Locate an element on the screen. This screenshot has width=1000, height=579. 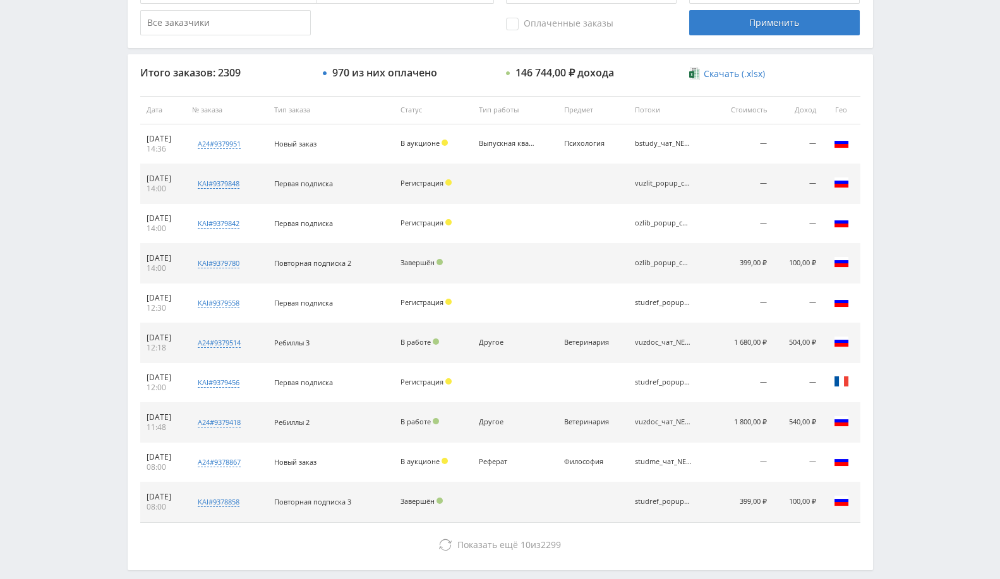
div: a24#9379514 is located at coordinates (219, 343).